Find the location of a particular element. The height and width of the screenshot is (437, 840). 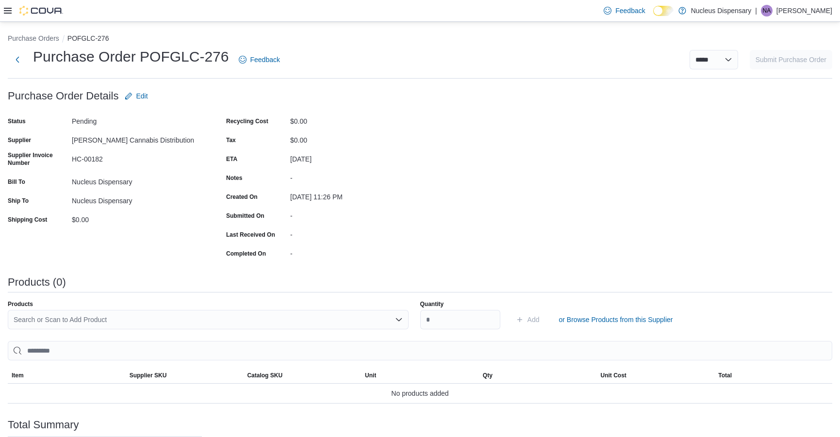

label: Products is located at coordinates (20, 304).